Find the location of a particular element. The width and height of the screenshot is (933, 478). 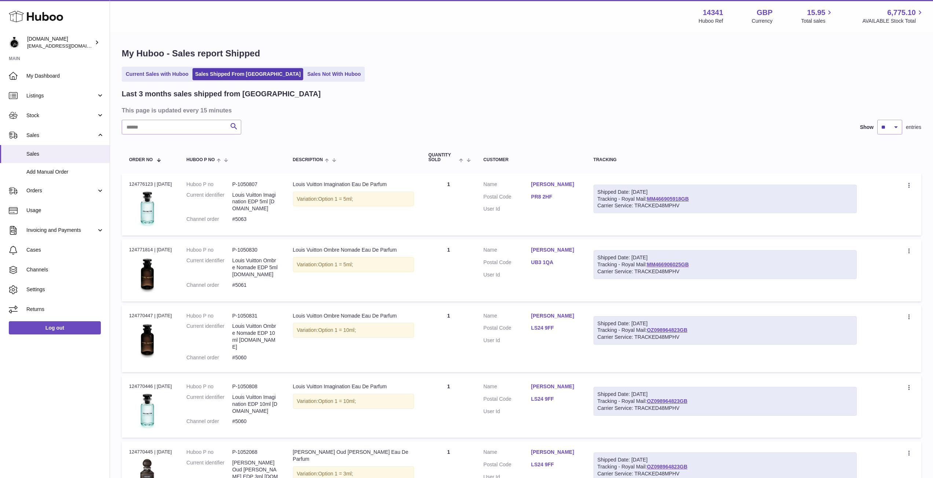

div: Louis Vuitton Ombre Nomade Eau De Parfum is located at coordinates (353, 316).